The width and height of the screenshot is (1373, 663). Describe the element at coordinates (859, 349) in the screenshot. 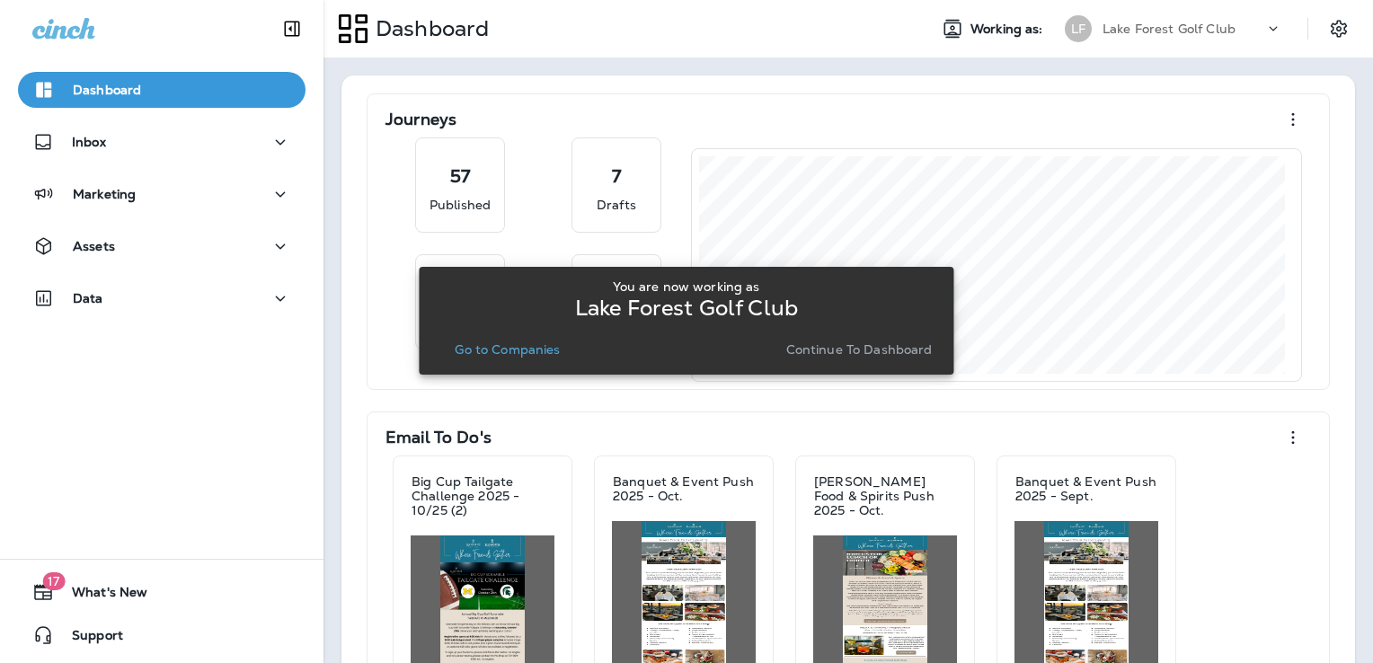

I see `p: Continue to Dashboard` at that location.